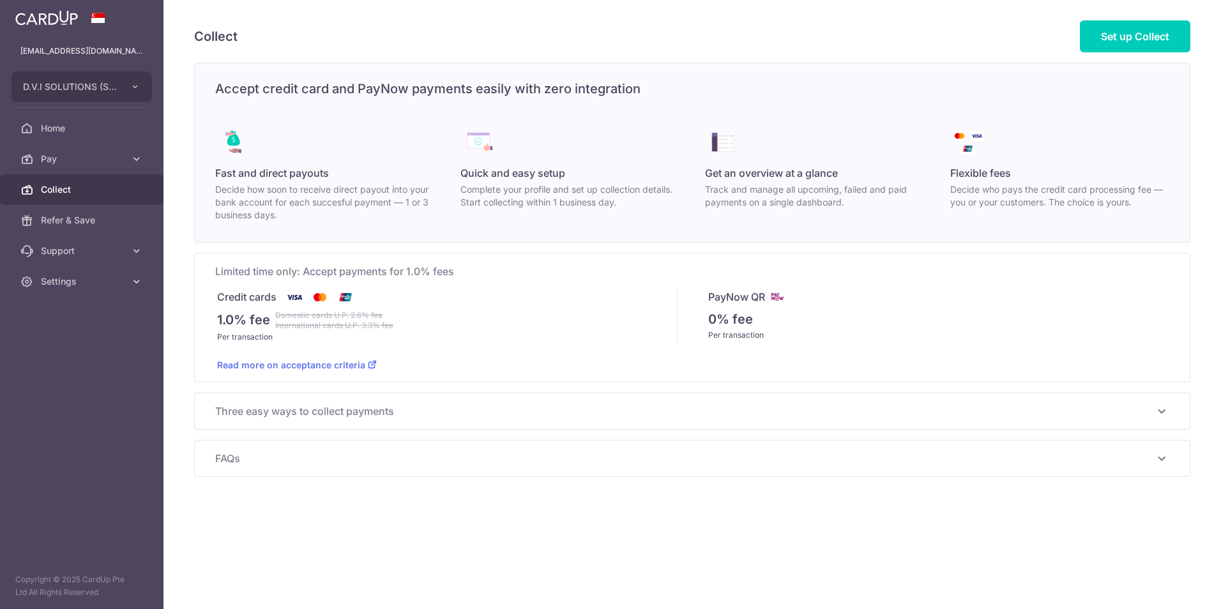  I want to click on img: CardUp, so click(47, 18).